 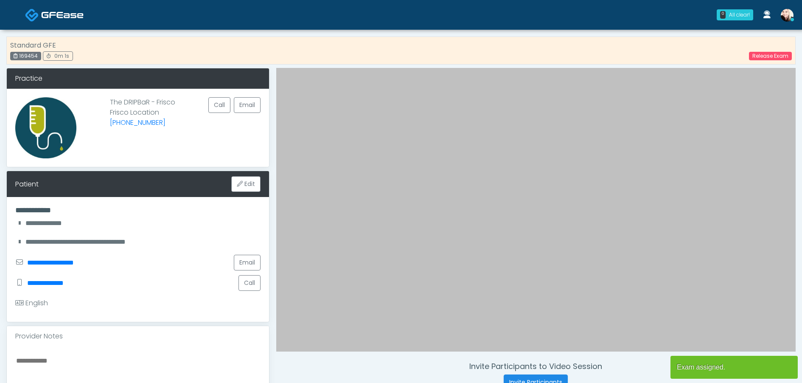 I want to click on img: Provider image, so click(x=46, y=128).